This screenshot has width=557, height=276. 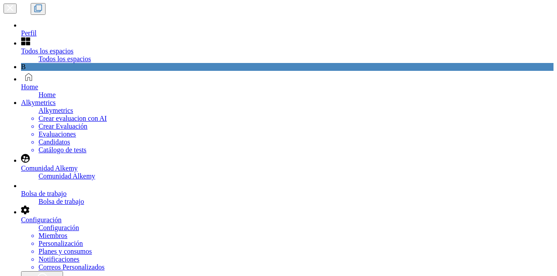 What do you see at coordinates (287, 29) in the screenshot?
I see `a: Perfil` at bounding box center [287, 29].